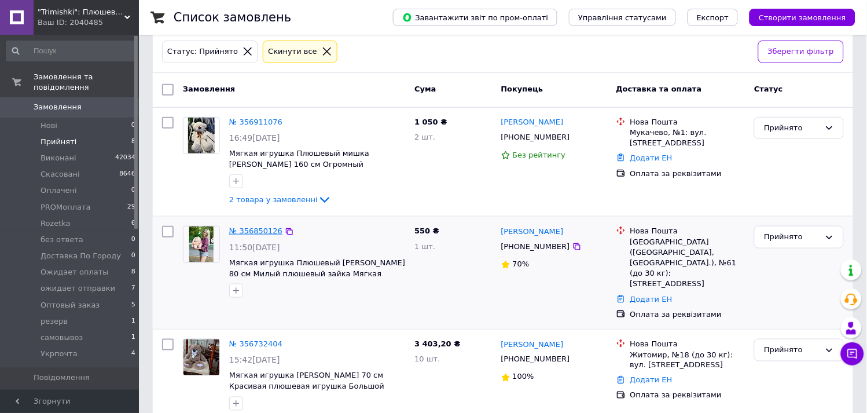 The image size is (867, 413). Describe the element at coordinates (660, 89) in the screenshot. I see `span: Доставка та оплата` at that location.